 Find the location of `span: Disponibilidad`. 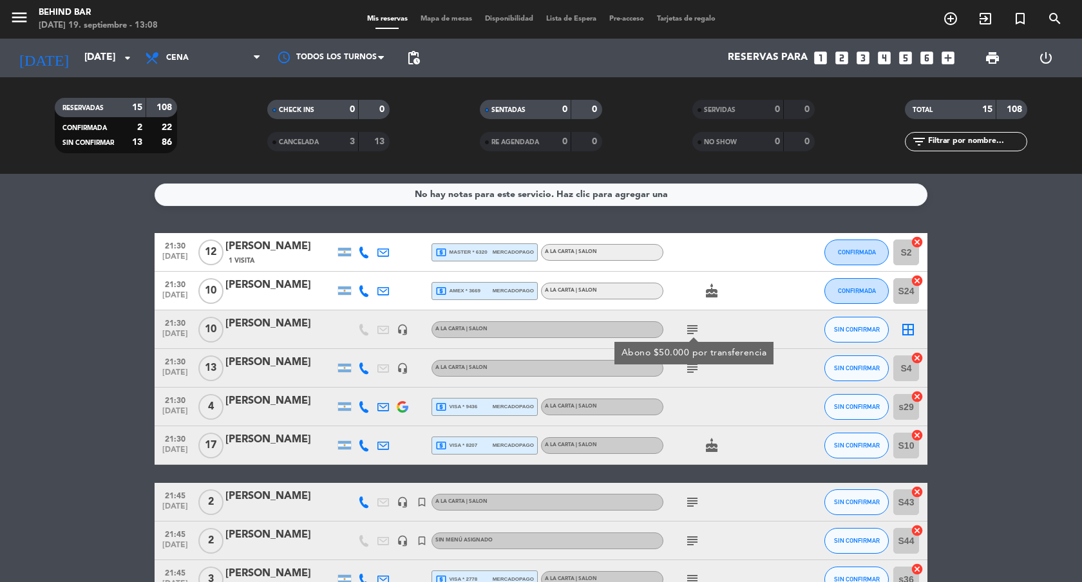

span: Disponibilidad is located at coordinates (509, 19).